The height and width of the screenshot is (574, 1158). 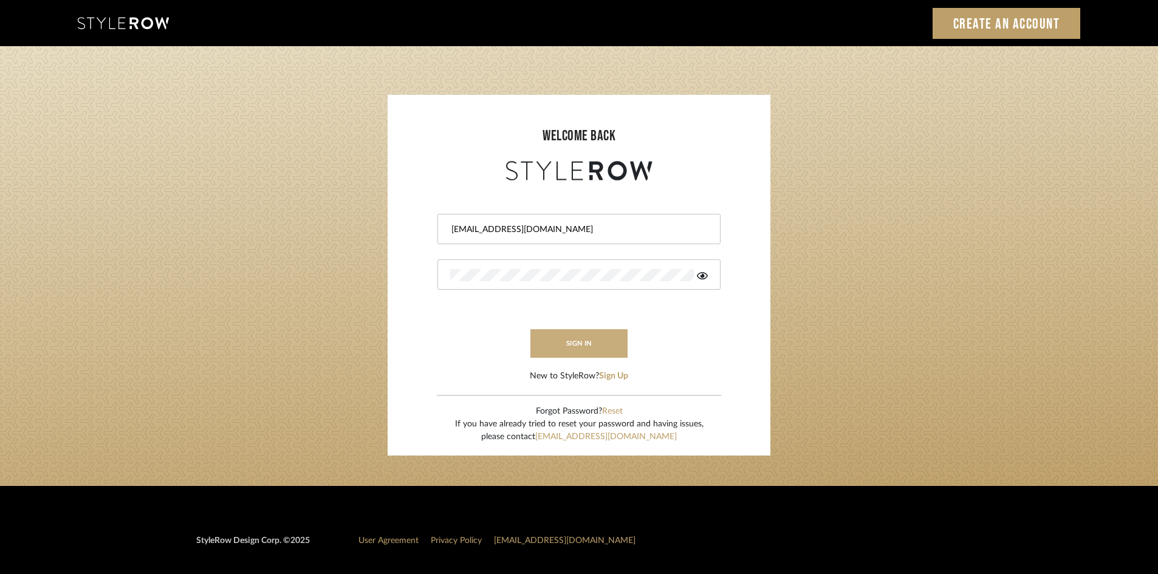 I want to click on a: Create an Account, so click(x=1007, y=23).